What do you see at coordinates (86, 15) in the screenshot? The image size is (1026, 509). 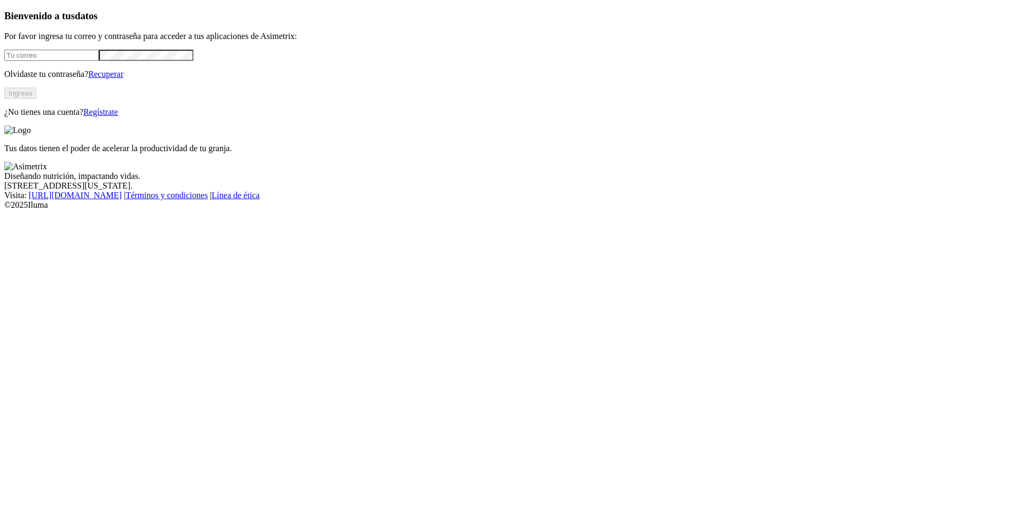 I see `span: datos` at bounding box center [86, 15].